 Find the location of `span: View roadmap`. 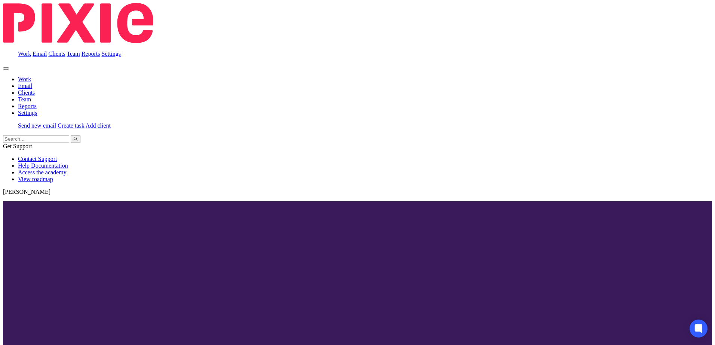

span: View roadmap is located at coordinates (36, 179).